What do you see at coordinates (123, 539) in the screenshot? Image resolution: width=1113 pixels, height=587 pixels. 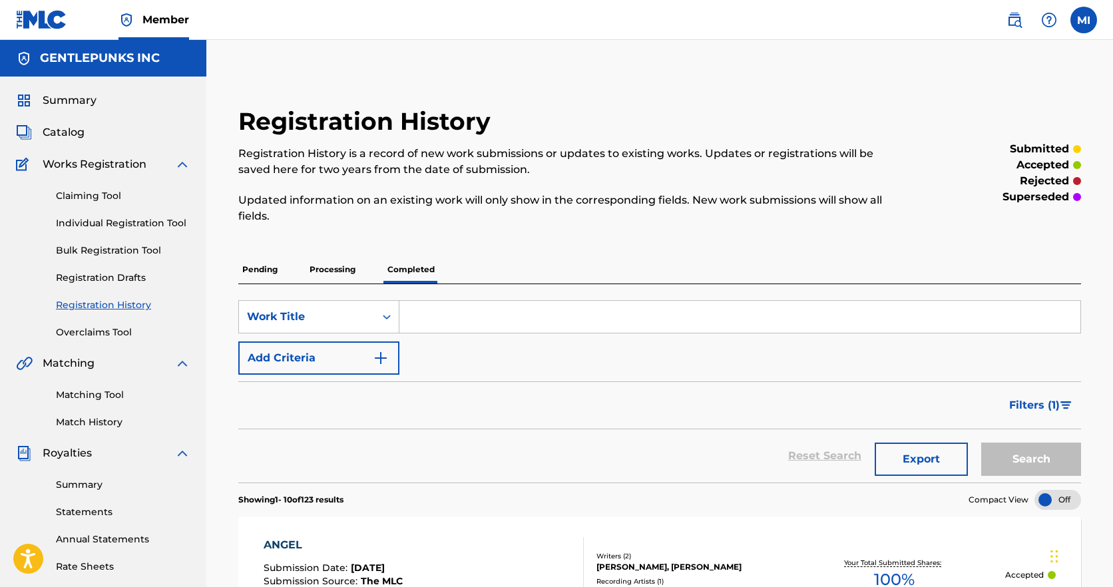 I see `a: Annual Statements` at bounding box center [123, 539].